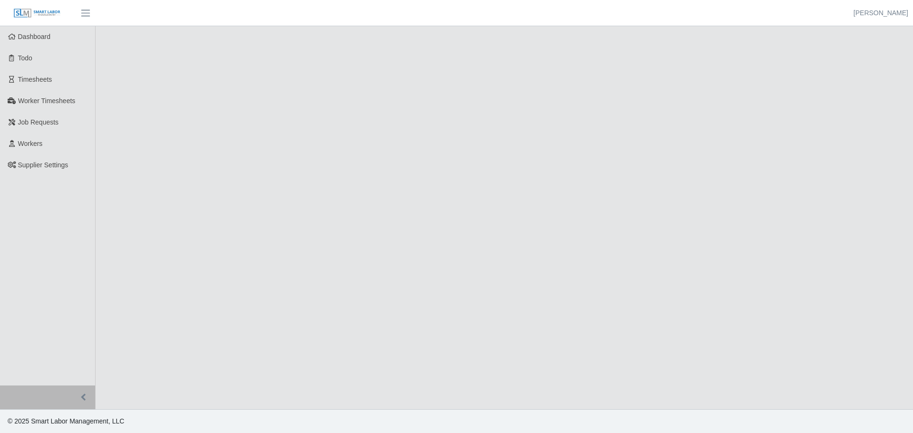 This screenshot has width=913, height=433. What do you see at coordinates (25, 58) in the screenshot?
I see `span: Todo` at bounding box center [25, 58].